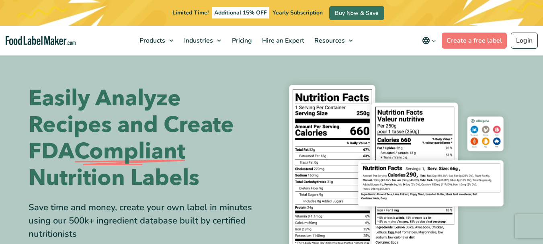 The width and height of the screenshot is (543, 244). What do you see at coordinates (202, 41) in the screenshot?
I see `a: Industries` at bounding box center [202, 41].